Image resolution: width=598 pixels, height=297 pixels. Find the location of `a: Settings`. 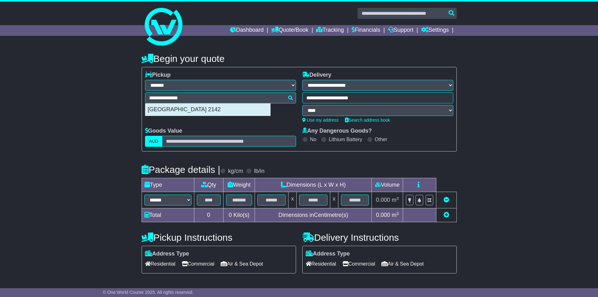

a: Settings is located at coordinates (435, 30).